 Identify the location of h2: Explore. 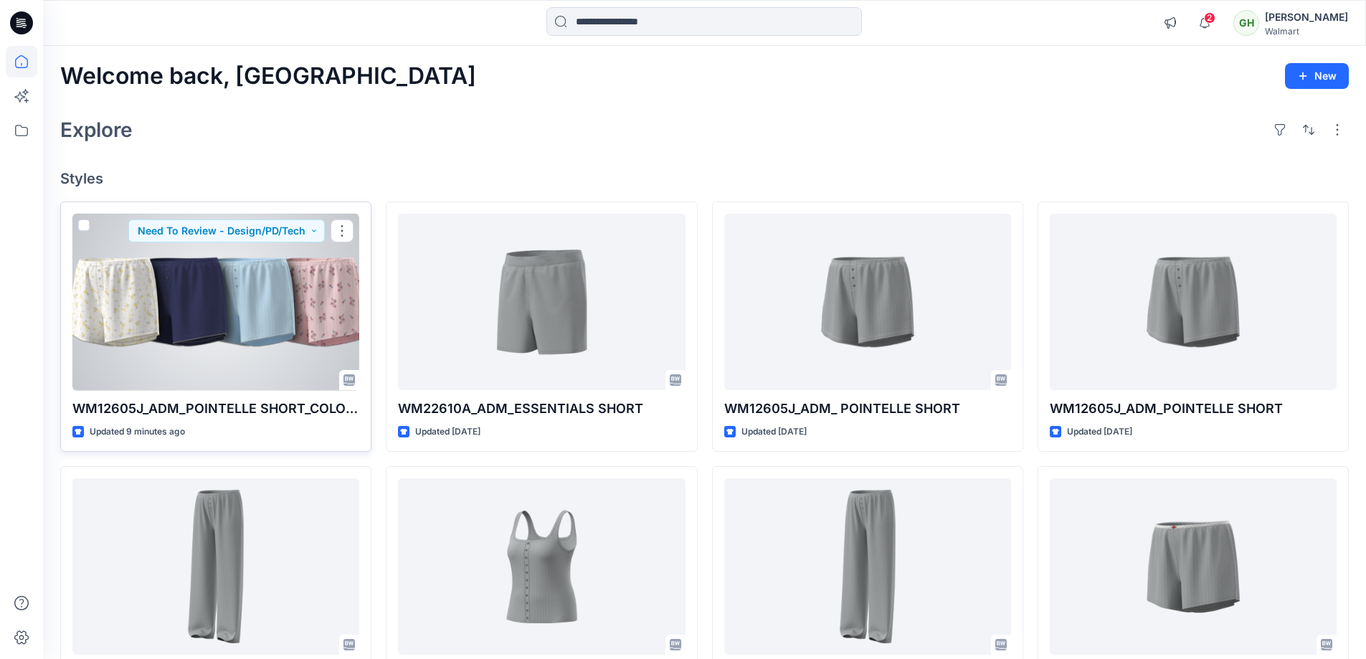
(96, 130).